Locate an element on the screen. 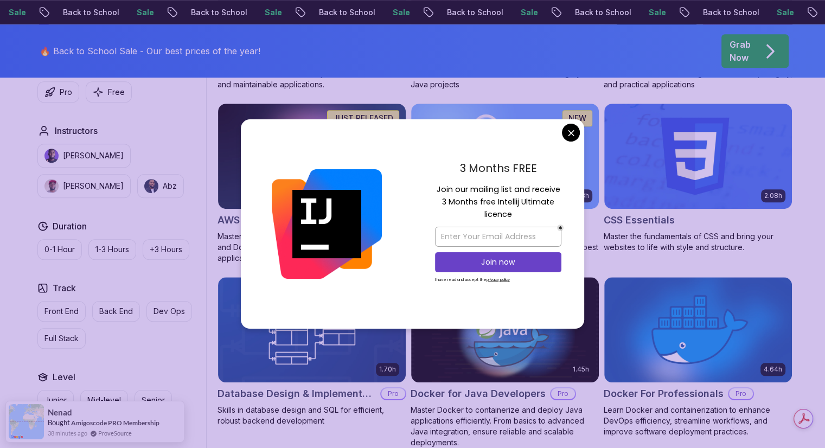 The image size is (825, 448). button: Free is located at coordinates (108, 92).